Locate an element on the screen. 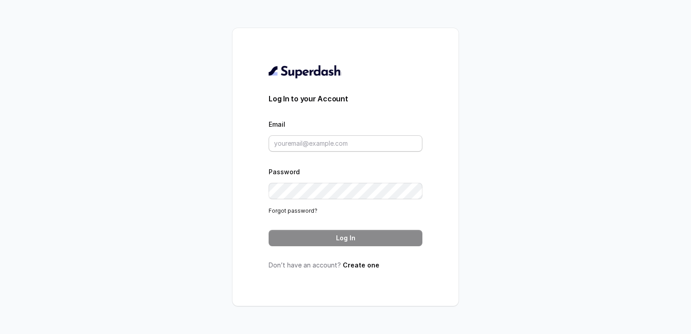 Image resolution: width=691 pixels, height=334 pixels. label: Password is located at coordinates (284, 171).